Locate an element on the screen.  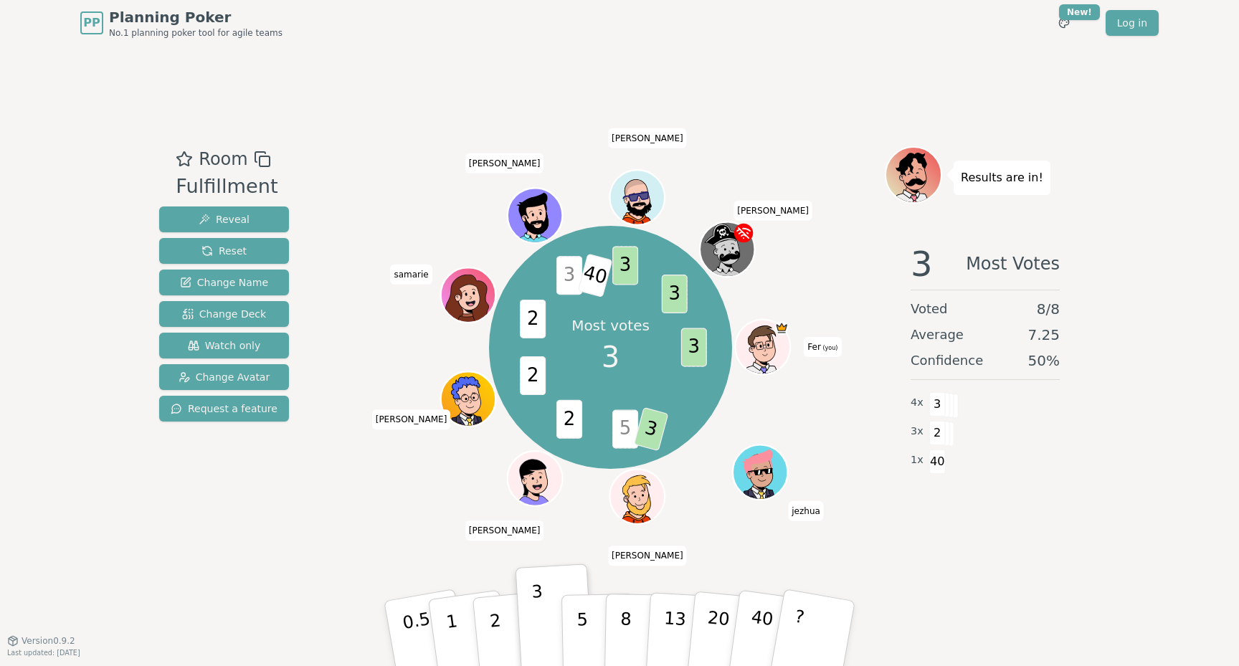
div: Fulfillment is located at coordinates (227, 186).